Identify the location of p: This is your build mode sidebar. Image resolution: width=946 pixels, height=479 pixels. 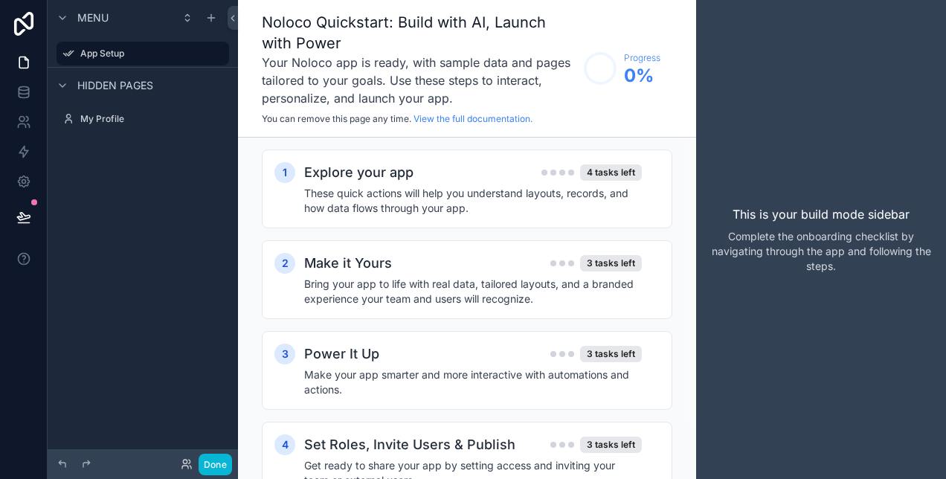
(821, 214).